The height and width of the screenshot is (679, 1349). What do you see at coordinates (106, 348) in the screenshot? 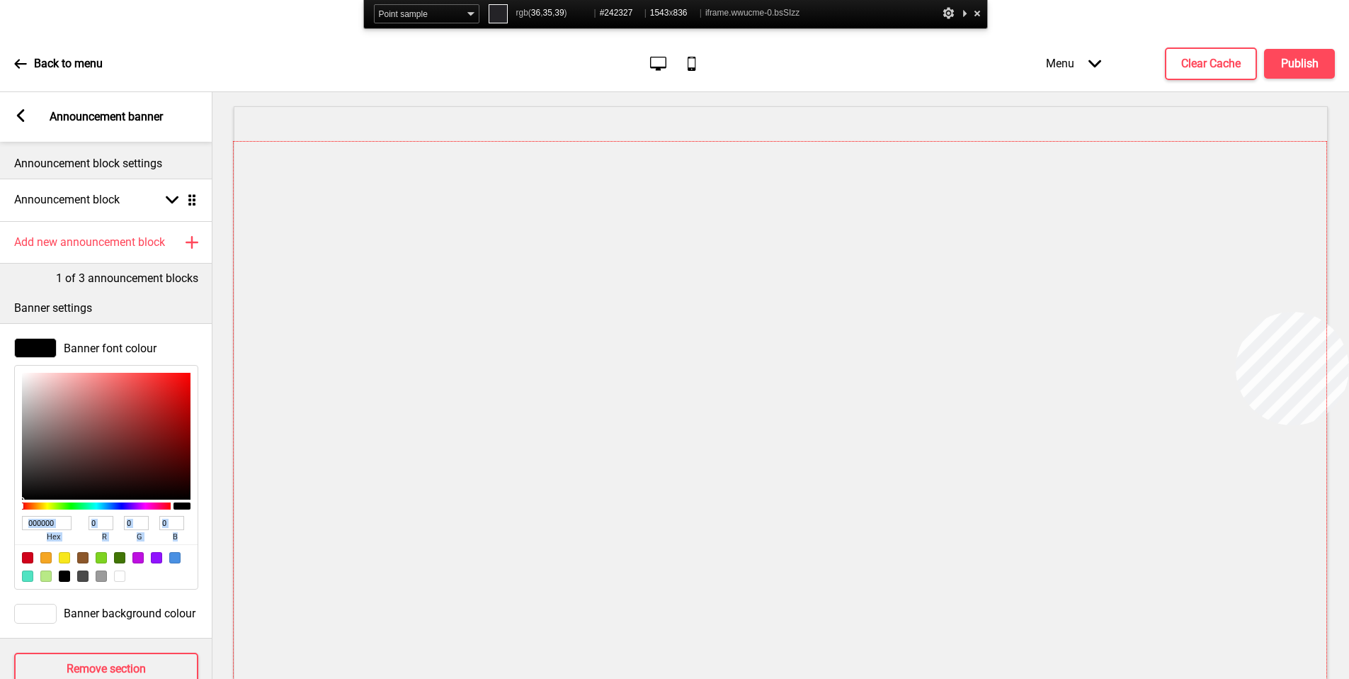
I see `div: Banner font colour` at bounding box center [106, 348].